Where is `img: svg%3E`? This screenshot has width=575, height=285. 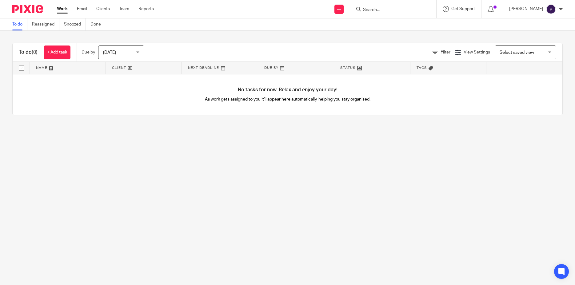 img: svg%3E is located at coordinates (551, 9).